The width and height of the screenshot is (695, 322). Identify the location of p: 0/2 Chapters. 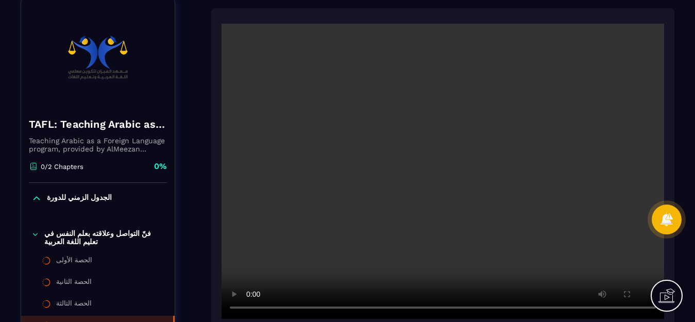
(62, 167).